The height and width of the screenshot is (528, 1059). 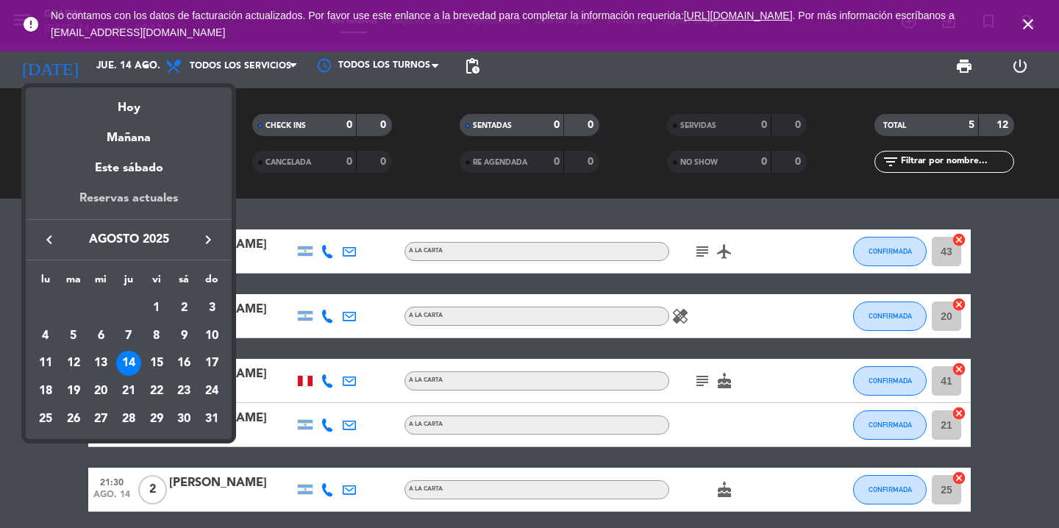 What do you see at coordinates (129, 168) in the screenshot?
I see `div: Este sábado` at bounding box center [129, 168].